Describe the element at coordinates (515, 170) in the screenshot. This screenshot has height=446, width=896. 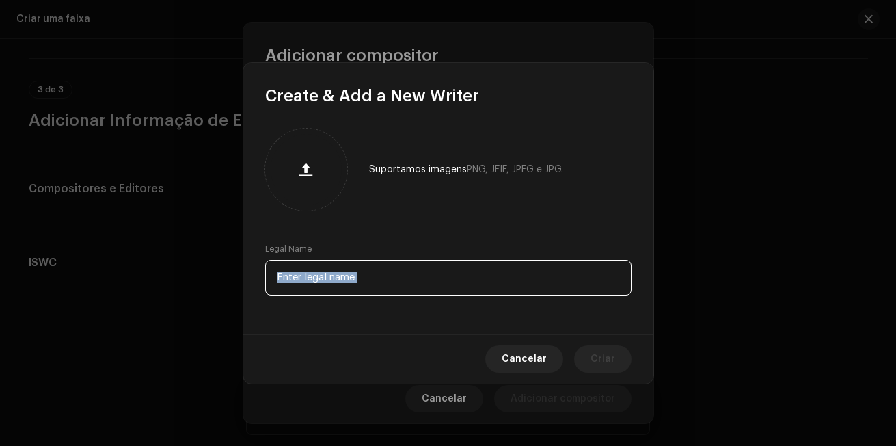
I see `span: PNG, JFIF, JPEG e JPG.` at that location.